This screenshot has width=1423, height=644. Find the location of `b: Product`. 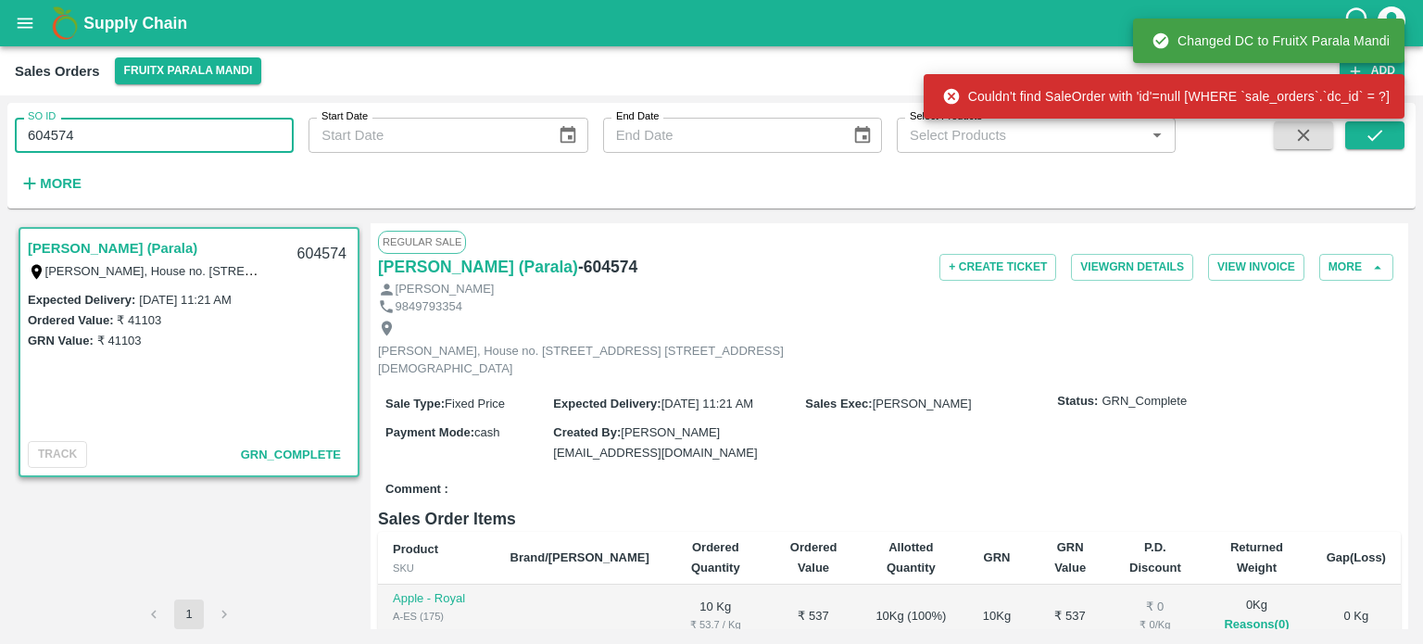

b: Product is located at coordinates (415, 549).